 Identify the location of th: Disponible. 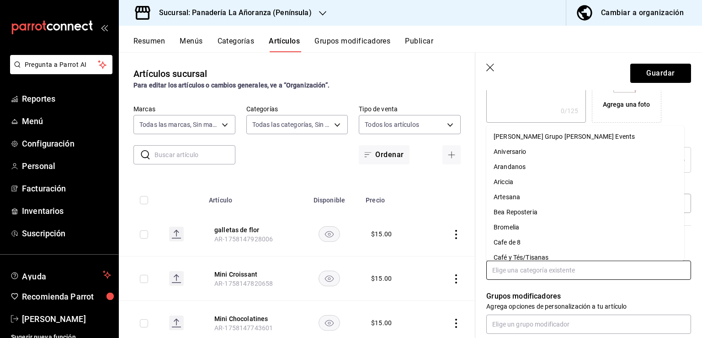
(329, 197).